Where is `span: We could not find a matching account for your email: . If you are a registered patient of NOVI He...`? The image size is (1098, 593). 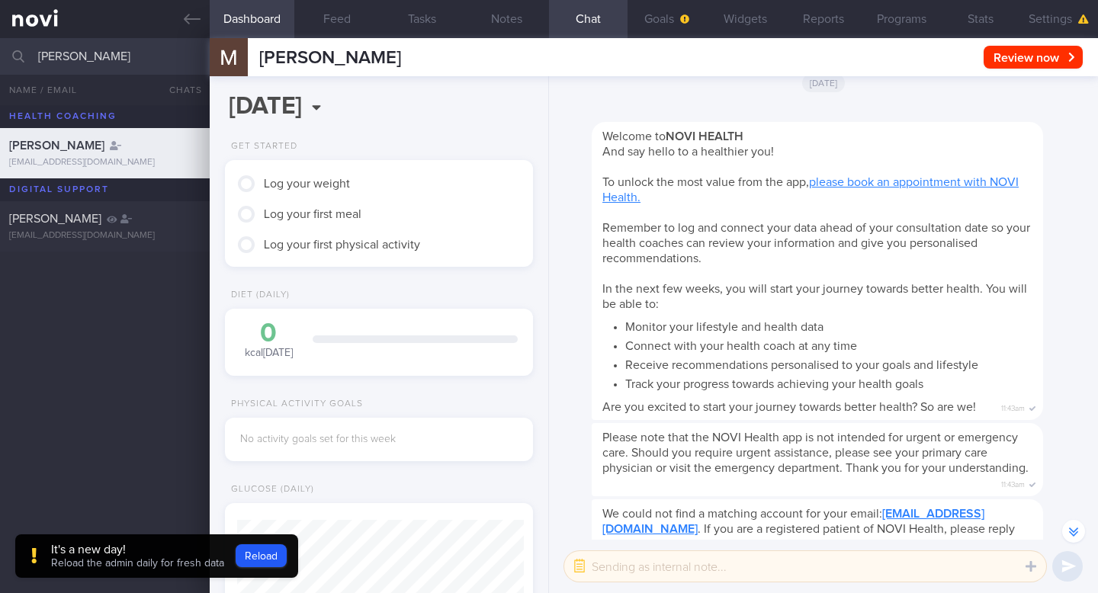
span: We could not find a matching account for your email: . If you are a registered patient of NOVI He... is located at coordinates (808, 529).